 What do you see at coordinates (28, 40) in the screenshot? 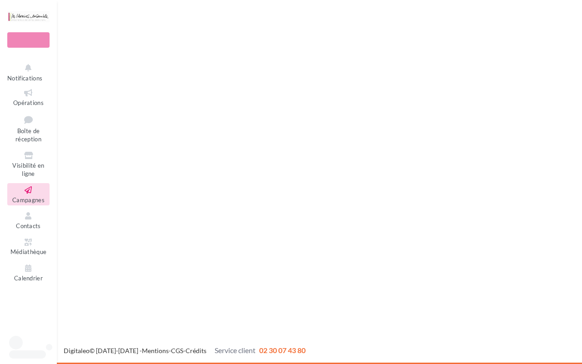
I see `div: Nouvelle campagne` at bounding box center [28, 40].